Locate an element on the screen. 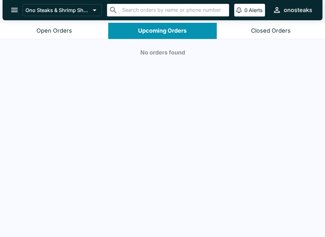 The image size is (325, 237). div: Upcoming Orders is located at coordinates (162, 31).